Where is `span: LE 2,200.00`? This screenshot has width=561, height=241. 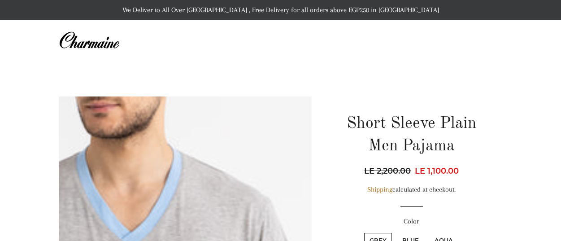 span: LE 2,200.00 is located at coordinates (388, 171).